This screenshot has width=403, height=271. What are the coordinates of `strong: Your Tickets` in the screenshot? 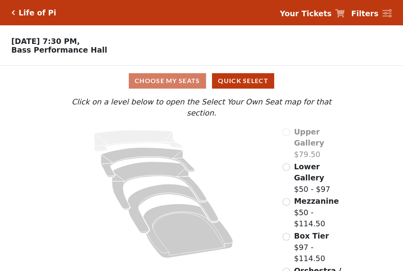 It's located at (305, 13).